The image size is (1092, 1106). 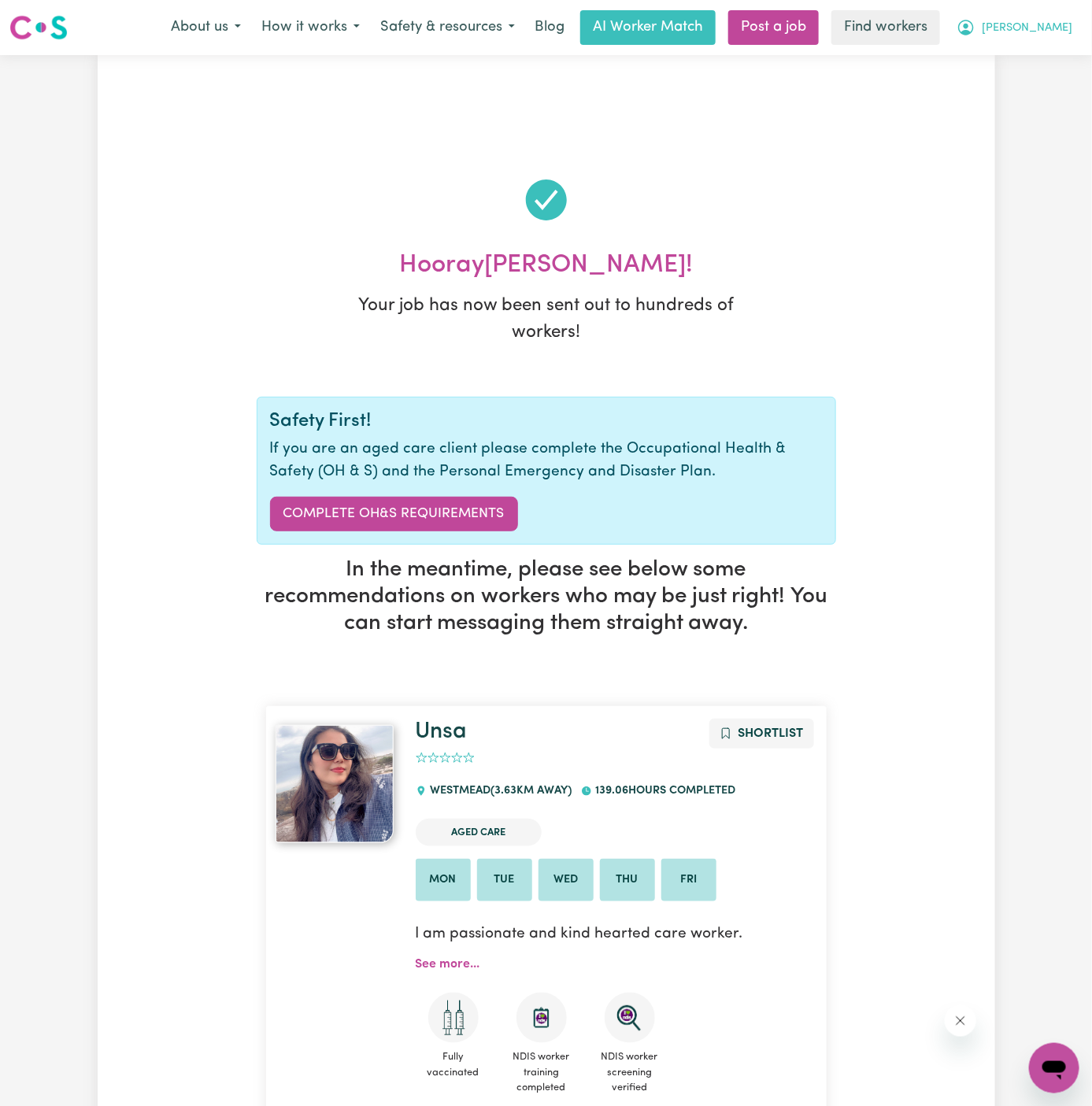 What do you see at coordinates (1014, 28) in the screenshot?
I see `button: My Account` at bounding box center [1014, 28].